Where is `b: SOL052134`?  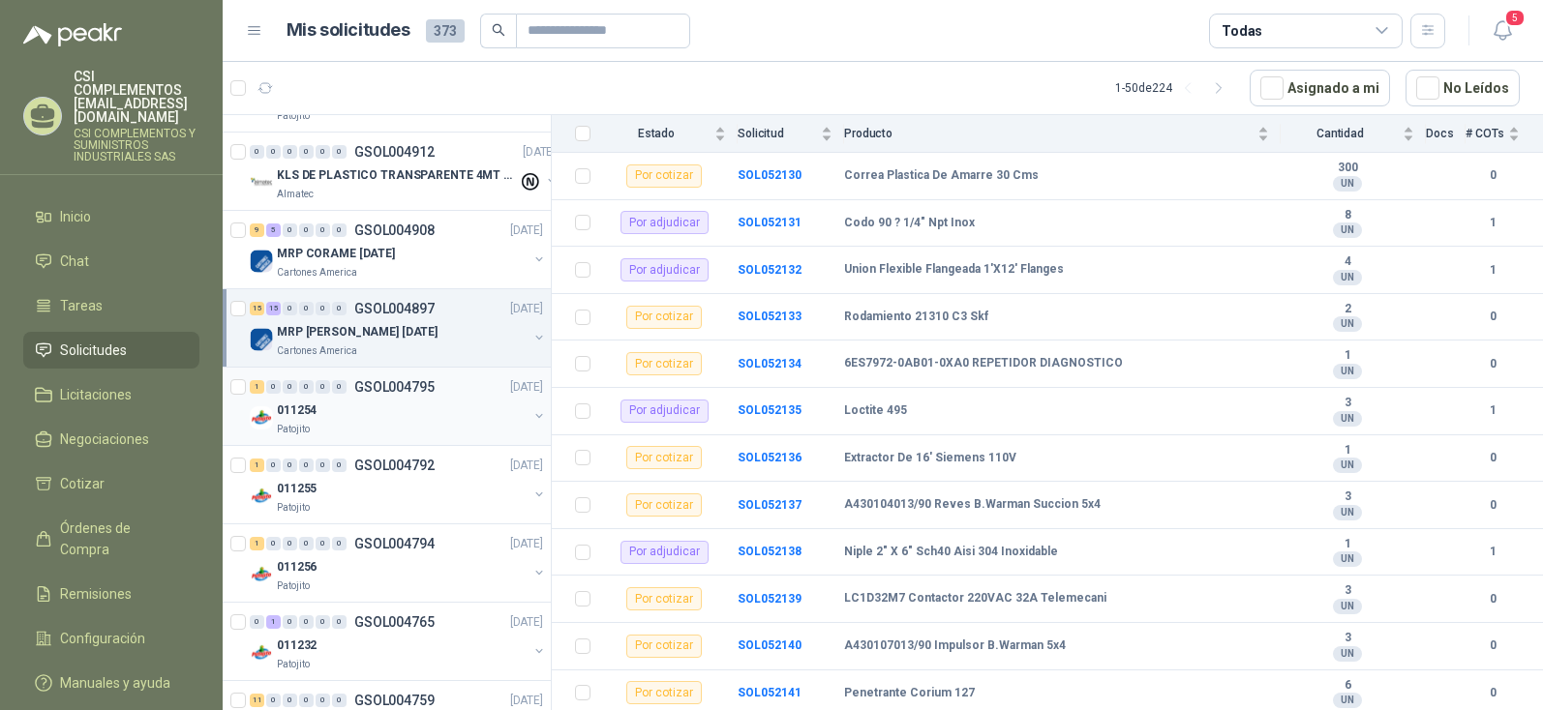
b: SOL052134 is located at coordinates (769, 364).